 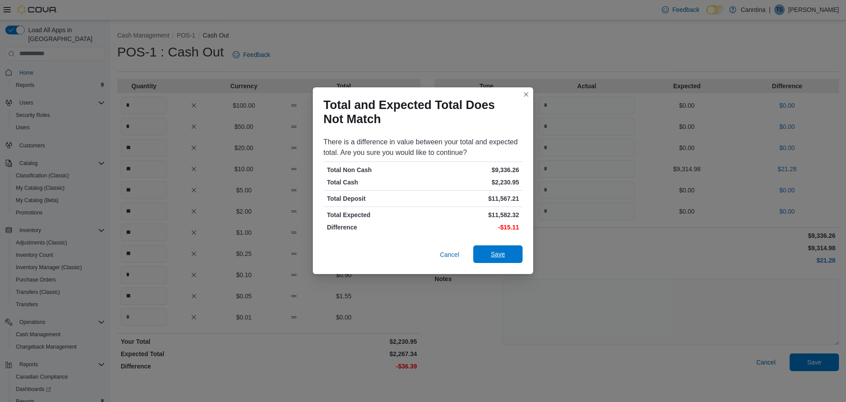 What do you see at coordinates (374, 198) in the screenshot?
I see `p: Total Deposit` at bounding box center [374, 198].